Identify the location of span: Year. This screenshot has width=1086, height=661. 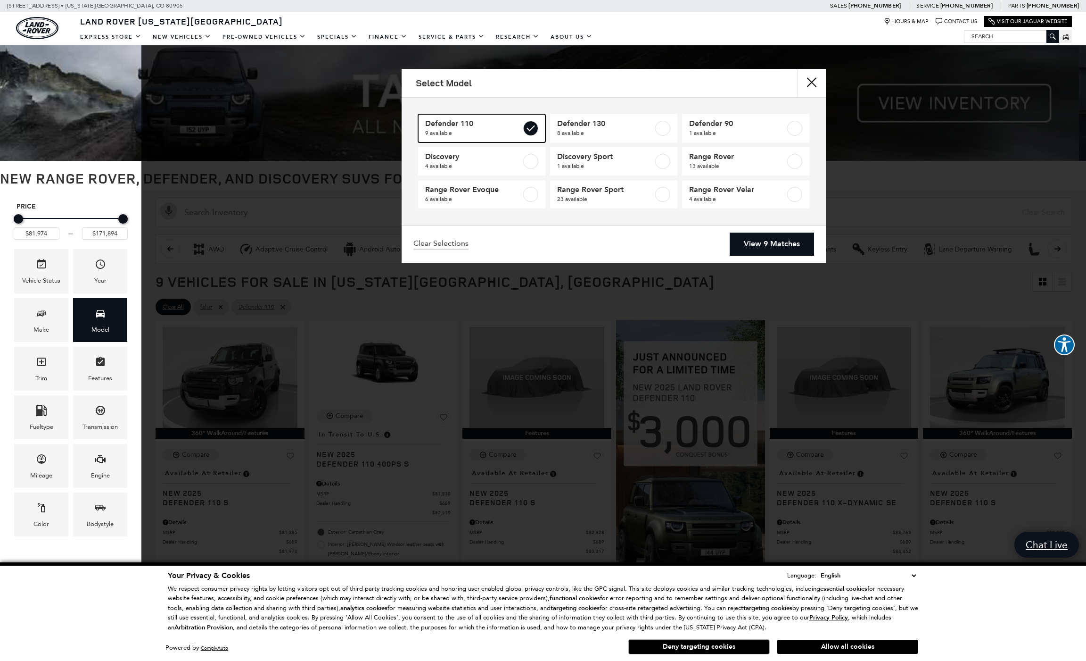
(100, 265).